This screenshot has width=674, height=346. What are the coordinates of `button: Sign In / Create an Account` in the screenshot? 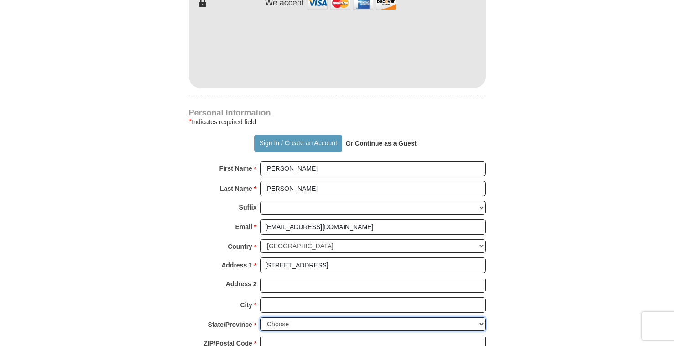 It's located at (298, 143).